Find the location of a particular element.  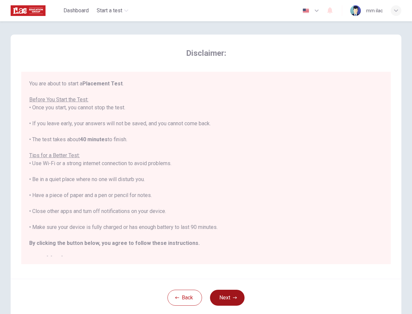

div: mm ilac is located at coordinates (374, 11).